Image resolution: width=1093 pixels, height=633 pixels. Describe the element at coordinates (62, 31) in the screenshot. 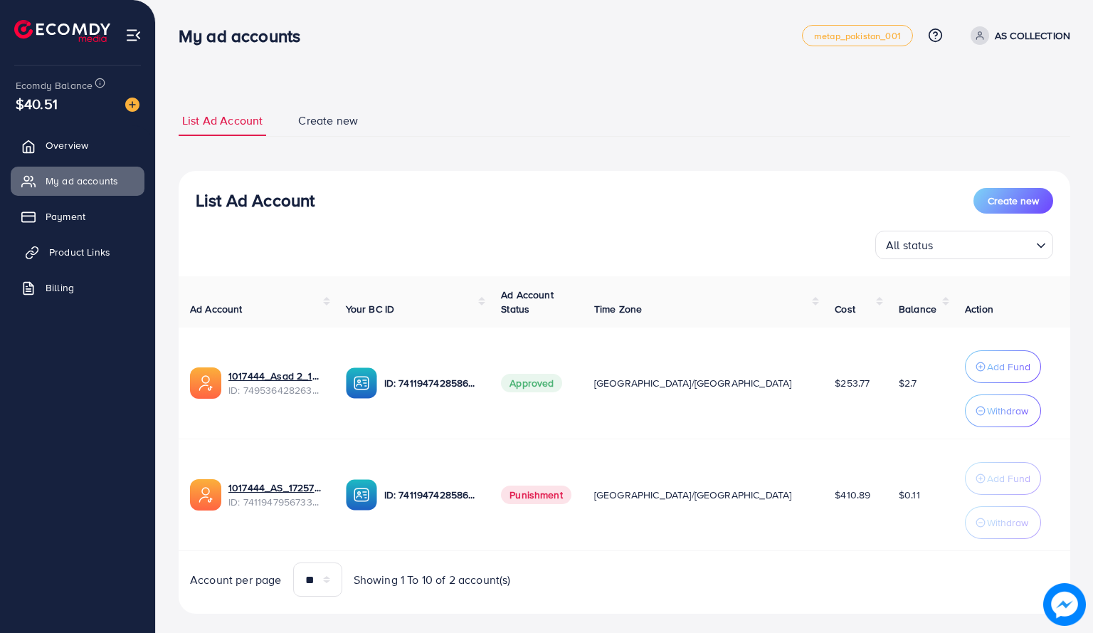

I see `img: logo` at that location.